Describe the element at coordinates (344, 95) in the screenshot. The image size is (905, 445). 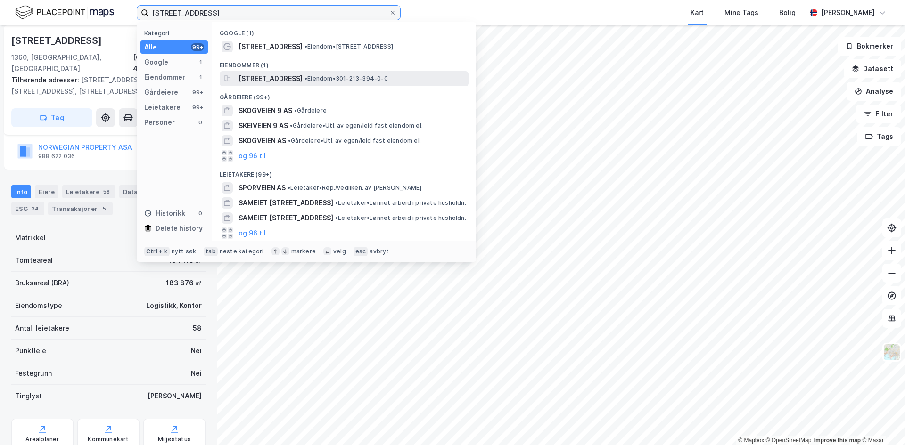
I see `div: Gårdeiere (99+)` at that location.